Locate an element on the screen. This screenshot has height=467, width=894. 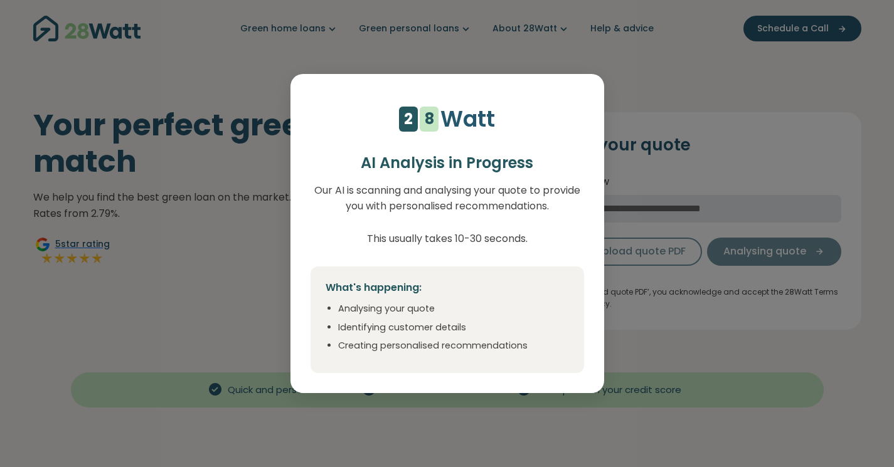
div: 8 is located at coordinates (429, 119).